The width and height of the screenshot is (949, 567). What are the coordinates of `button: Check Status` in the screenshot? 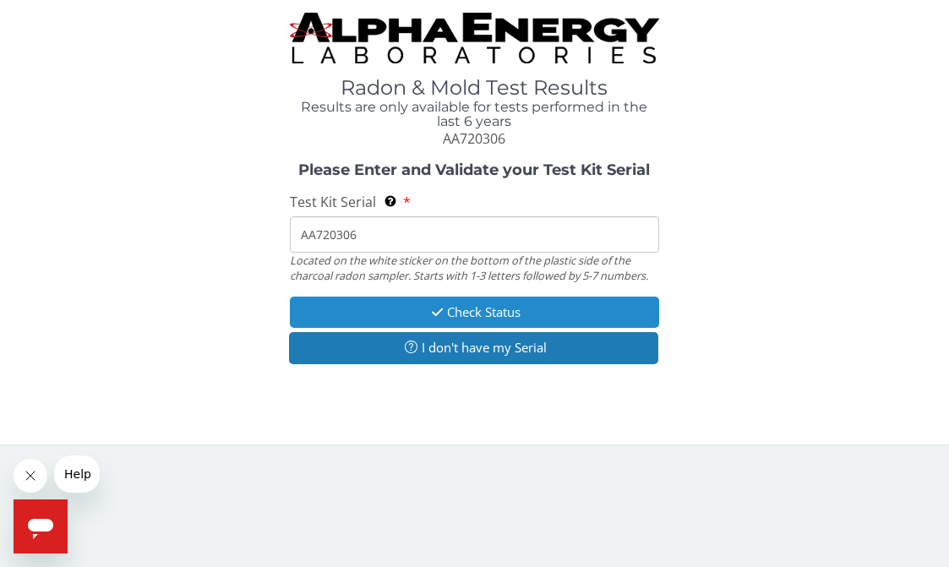 It's located at (474, 312).